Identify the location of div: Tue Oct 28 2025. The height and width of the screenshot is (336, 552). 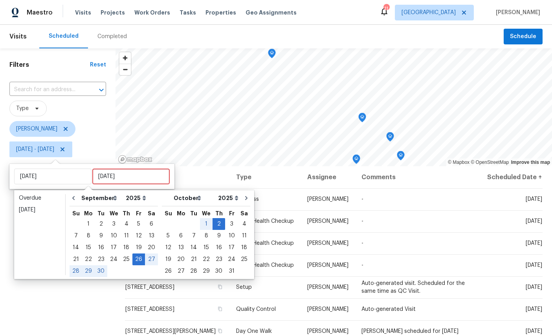
(194, 271).